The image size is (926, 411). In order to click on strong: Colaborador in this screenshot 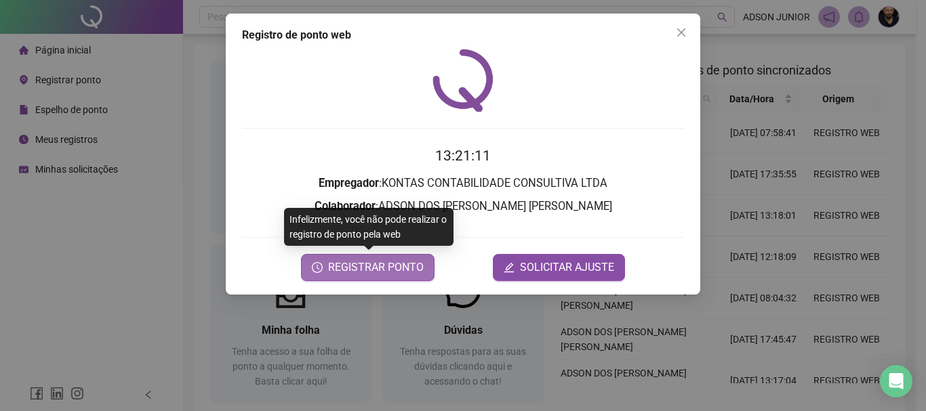, I will do `click(345, 206)`.